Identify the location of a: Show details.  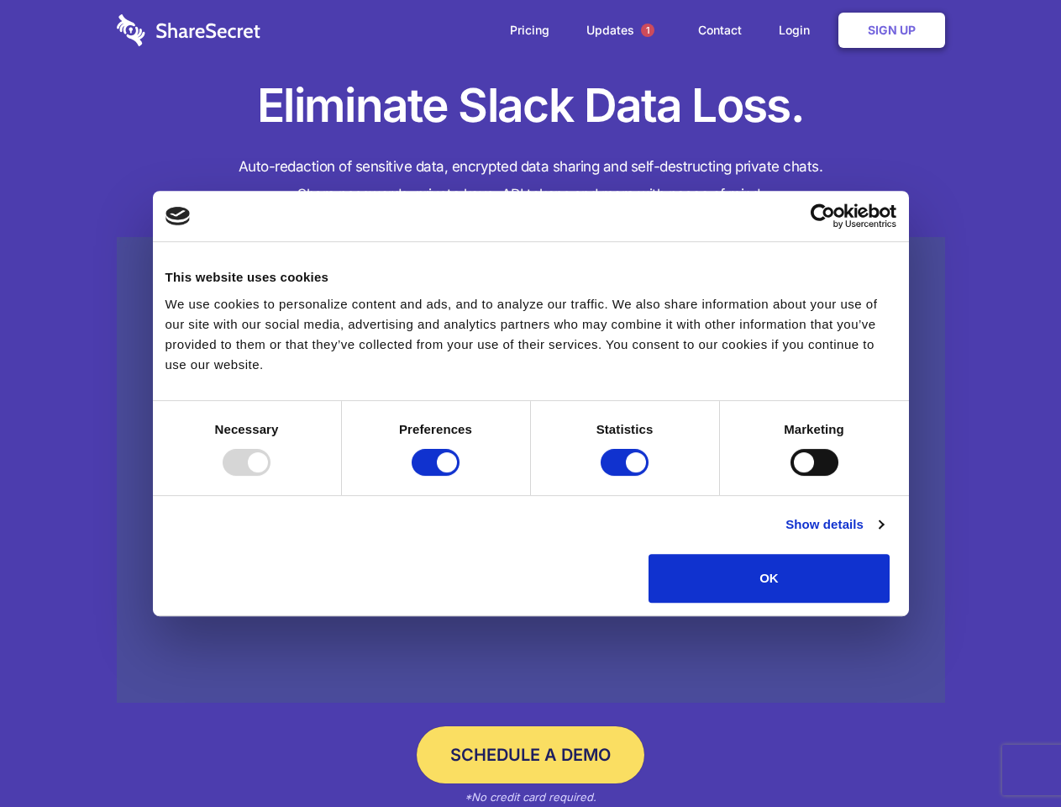
(834, 524).